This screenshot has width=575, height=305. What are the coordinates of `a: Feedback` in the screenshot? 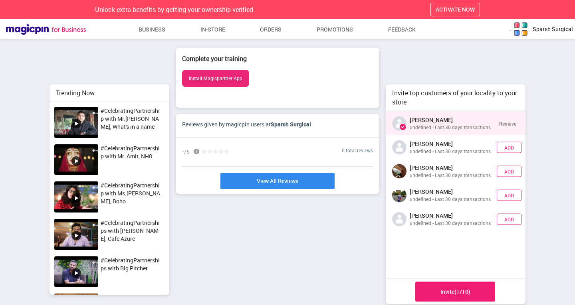 It's located at (402, 30).